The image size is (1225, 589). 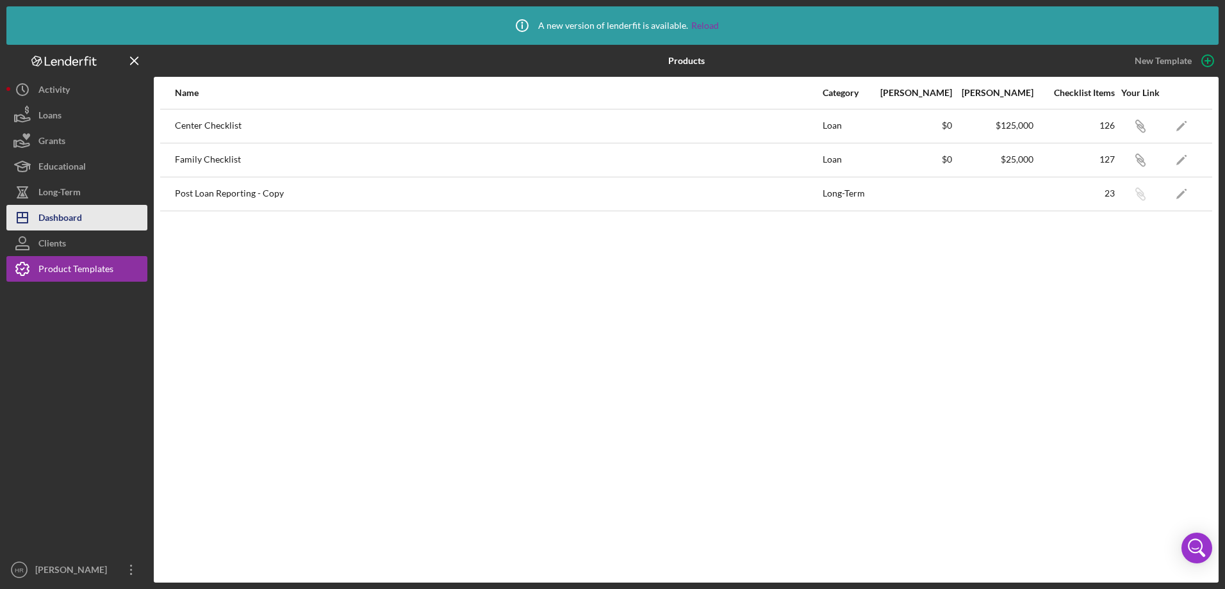 I want to click on a: Dashboard, so click(x=77, y=218).